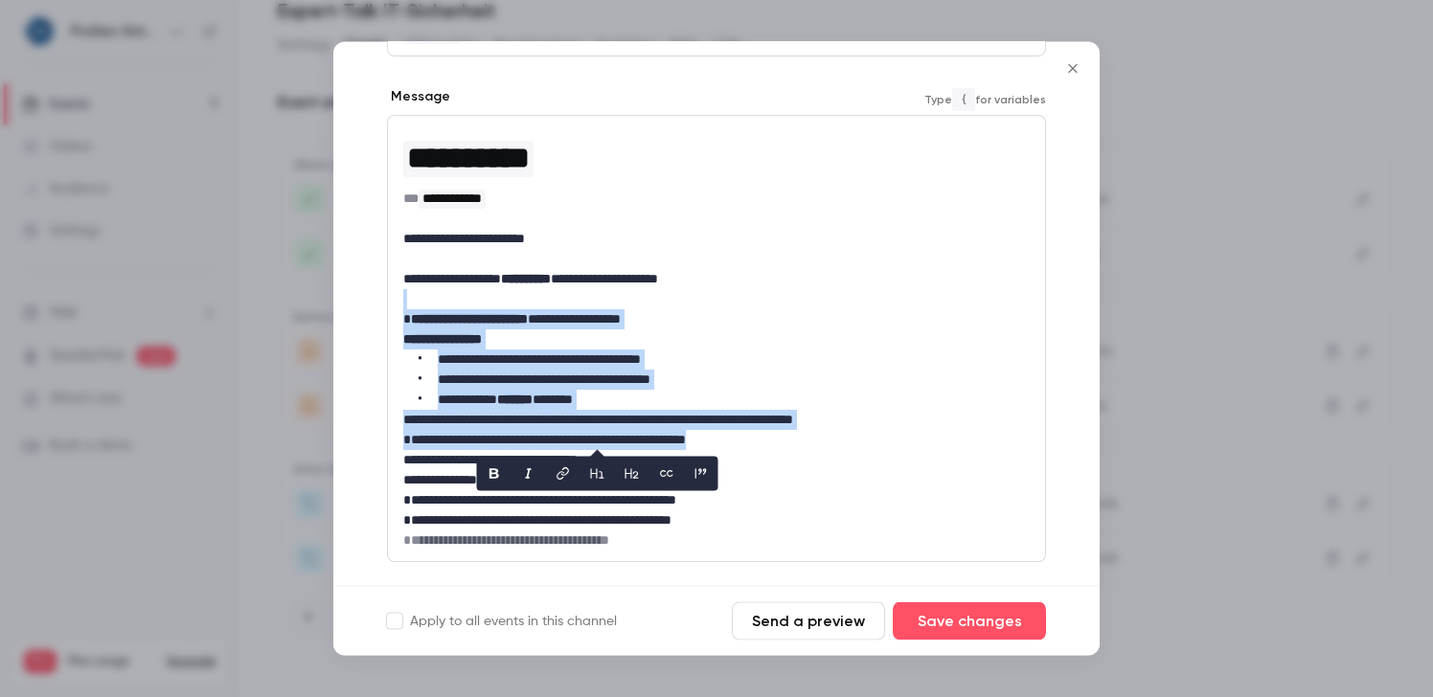 This screenshot has height=697, width=1433. Describe the element at coordinates (502, 621) in the screenshot. I see `label: Apply to all events in this channel` at that location.